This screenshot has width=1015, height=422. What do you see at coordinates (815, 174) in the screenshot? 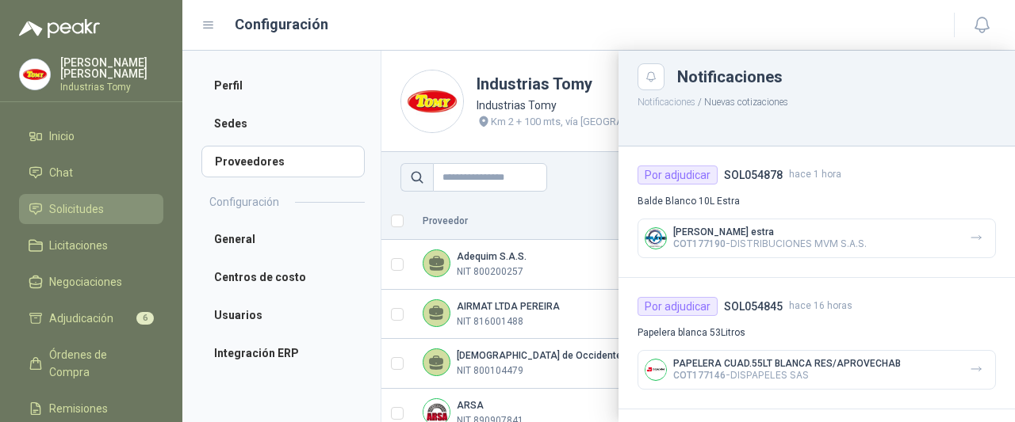
I see `span: hace 1 hora` at bounding box center [815, 174].